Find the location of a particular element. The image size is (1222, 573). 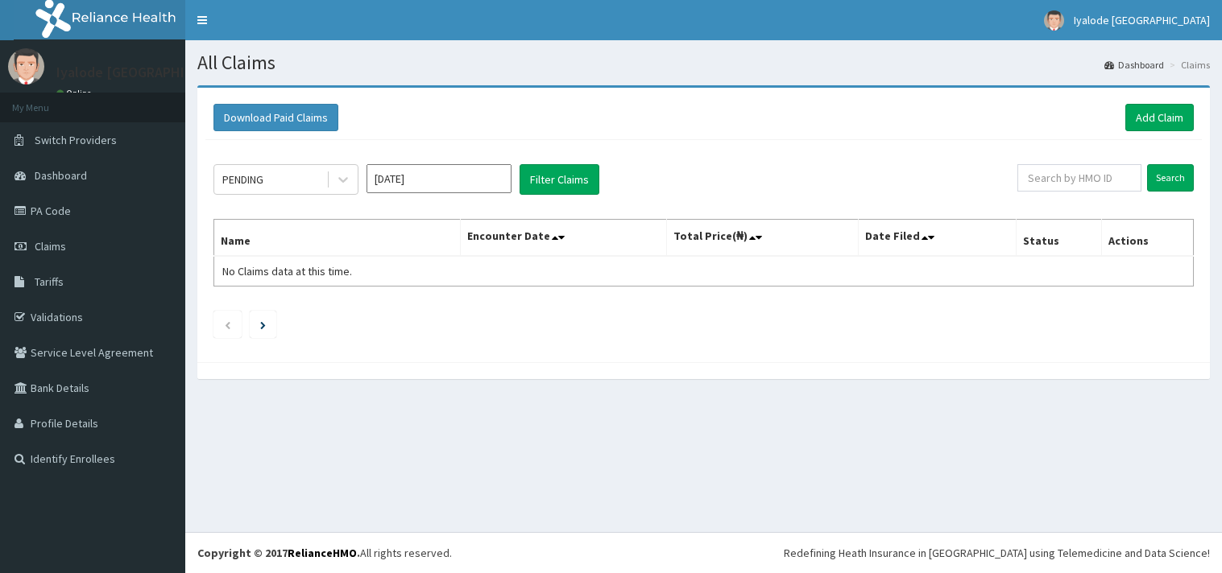

a: Previous page is located at coordinates (227, 325).